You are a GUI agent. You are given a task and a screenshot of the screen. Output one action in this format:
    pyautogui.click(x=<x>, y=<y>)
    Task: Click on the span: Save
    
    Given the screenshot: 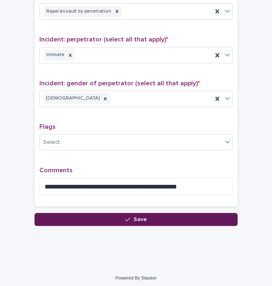 What is the action you would take?
    pyautogui.click(x=140, y=219)
    